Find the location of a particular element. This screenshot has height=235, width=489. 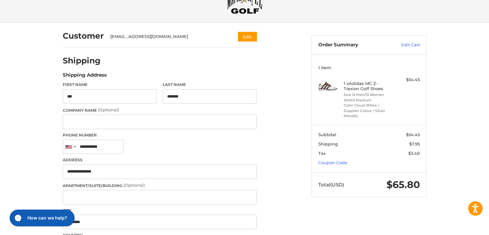

a: Edit Cart is located at coordinates (403, 45).